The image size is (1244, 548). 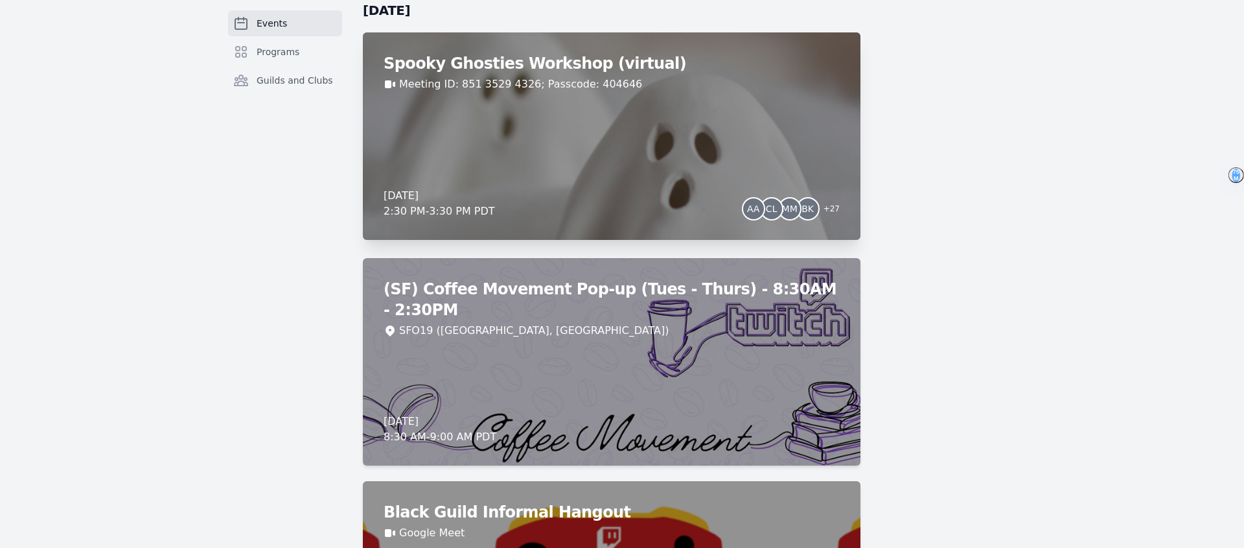 I want to click on span: Events, so click(x=272, y=23).